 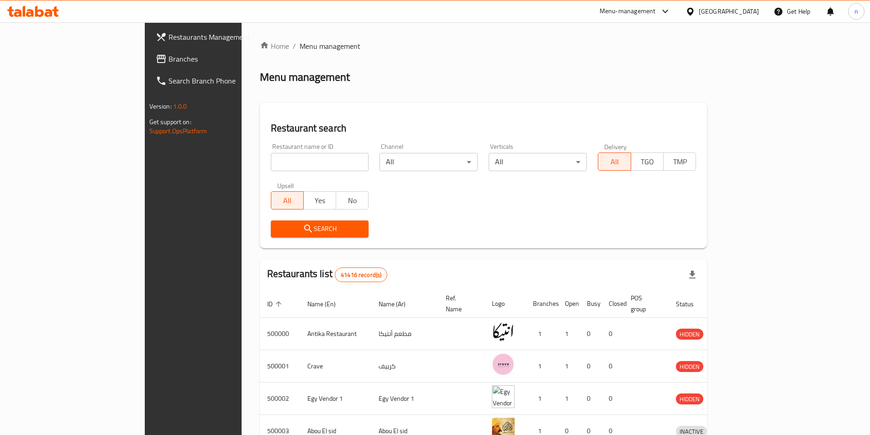 What do you see at coordinates (226, 37) in the screenshot?
I see `span: Restaurants Management` at bounding box center [226, 37].